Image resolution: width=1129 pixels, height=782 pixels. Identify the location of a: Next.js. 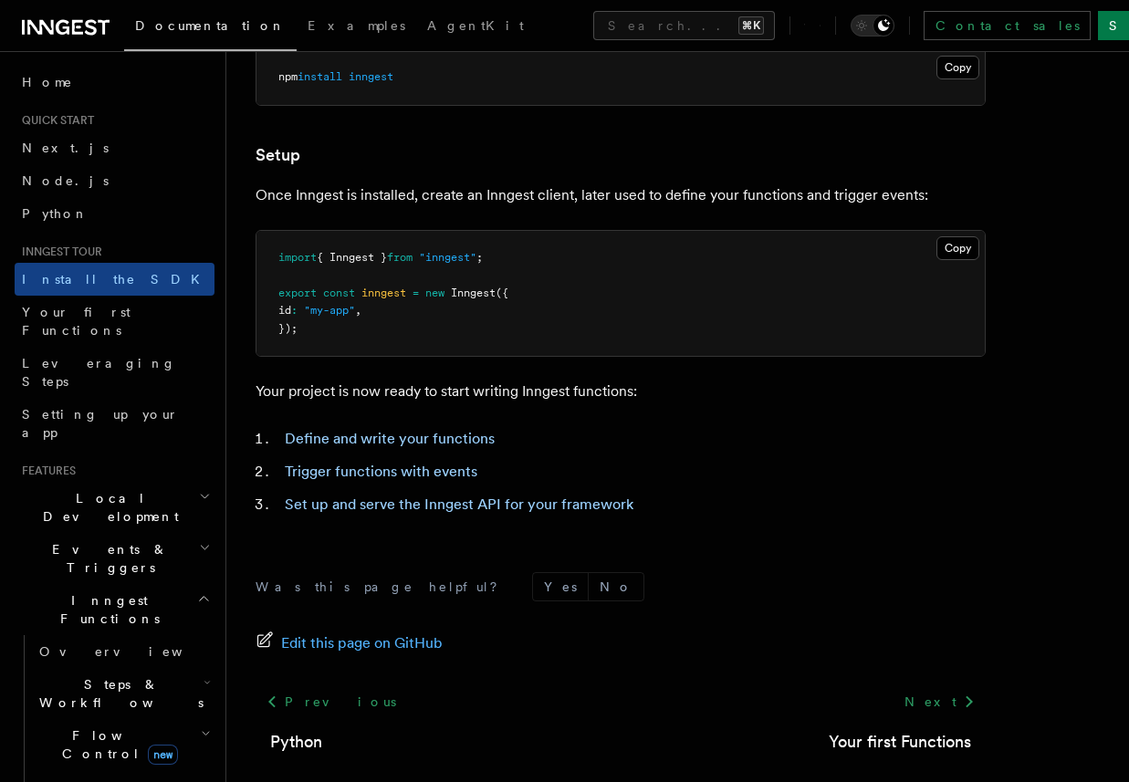
(114, 148).